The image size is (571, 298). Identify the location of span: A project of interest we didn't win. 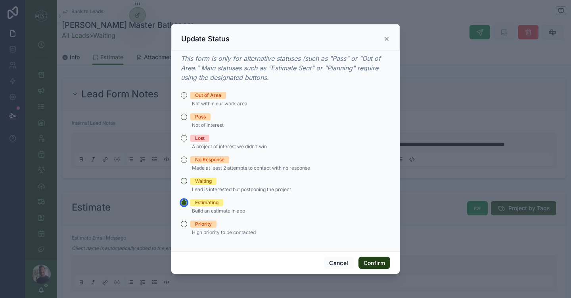
(229, 146).